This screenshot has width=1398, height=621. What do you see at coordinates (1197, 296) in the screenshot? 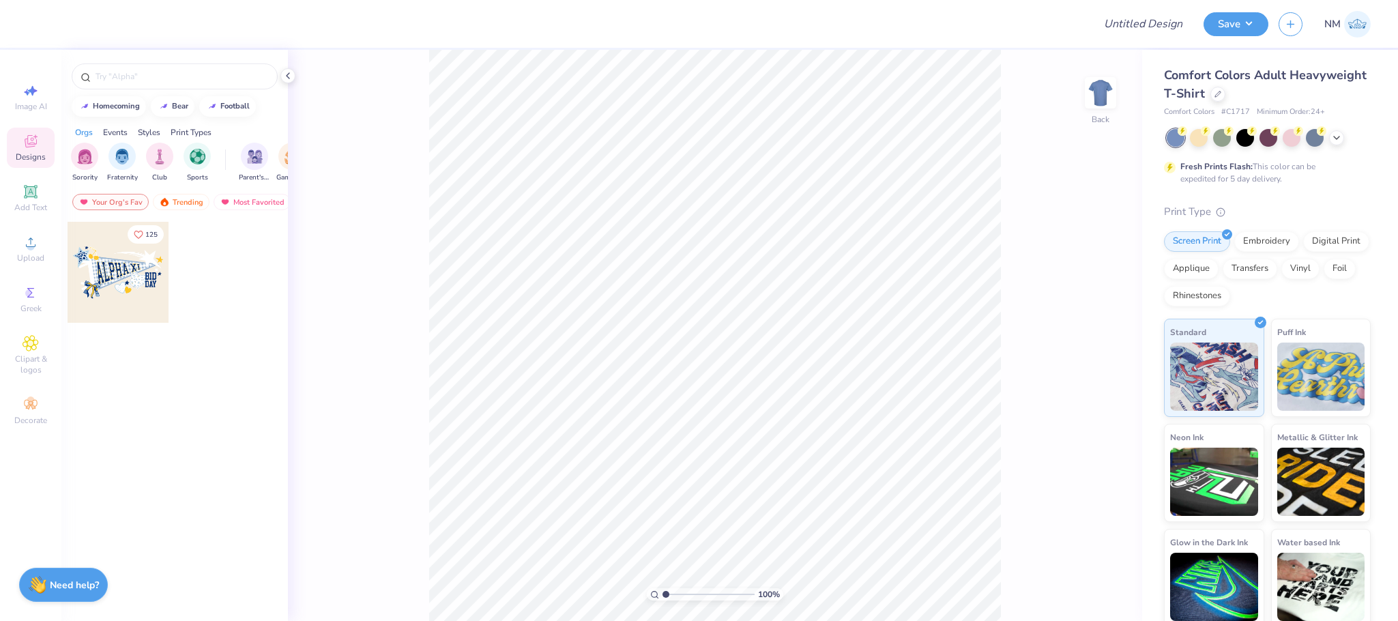
I see `div: Rhinestones` at bounding box center [1197, 296].